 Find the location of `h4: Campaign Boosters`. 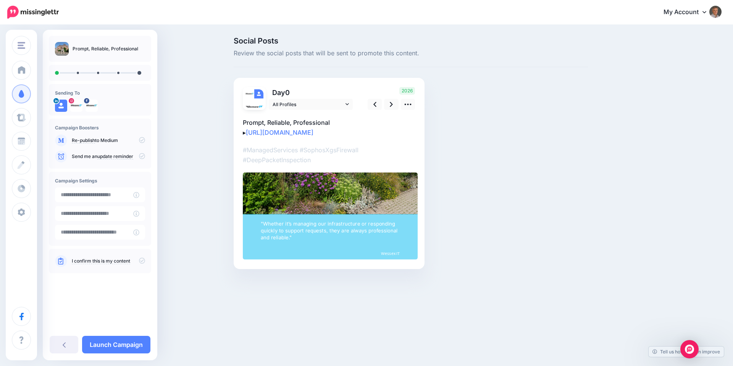

h4: Campaign Boosters is located at coordinates (100, 128).